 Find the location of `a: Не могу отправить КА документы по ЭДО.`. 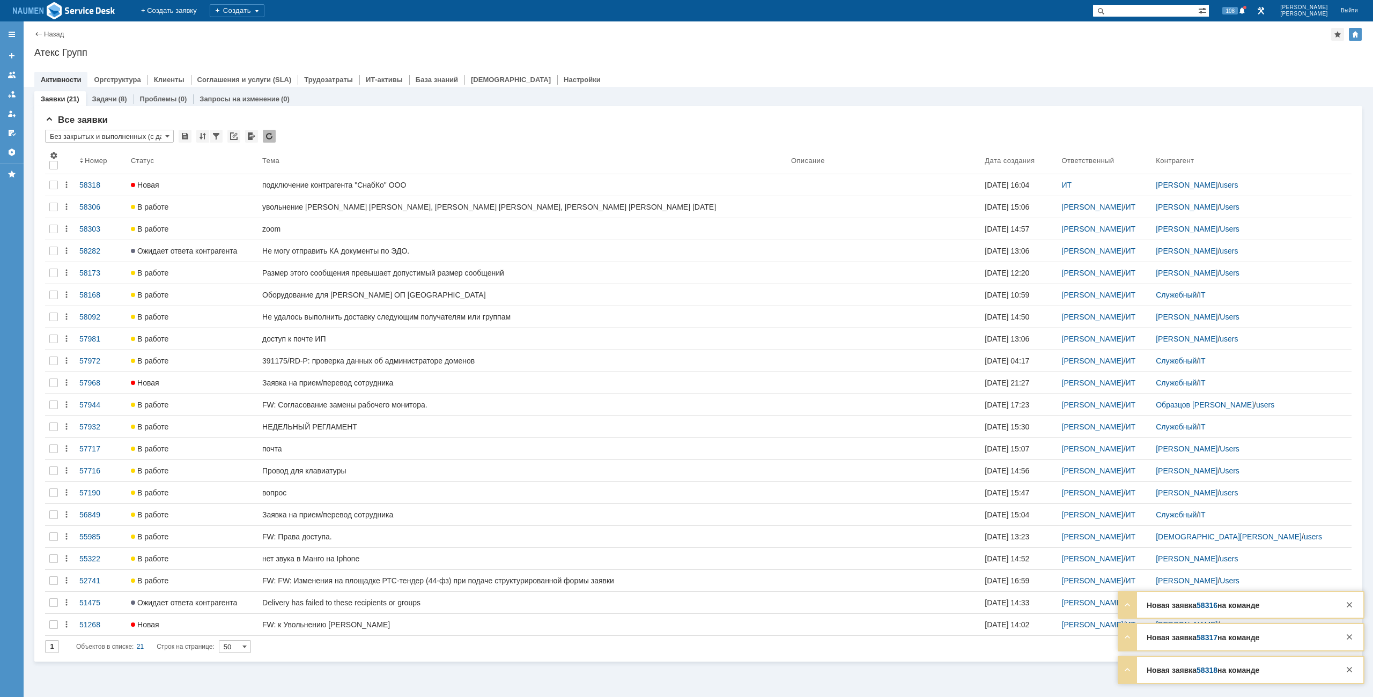

a: Не могу отправить КА документы по ЭДО. is located at coordinates (523, 251).